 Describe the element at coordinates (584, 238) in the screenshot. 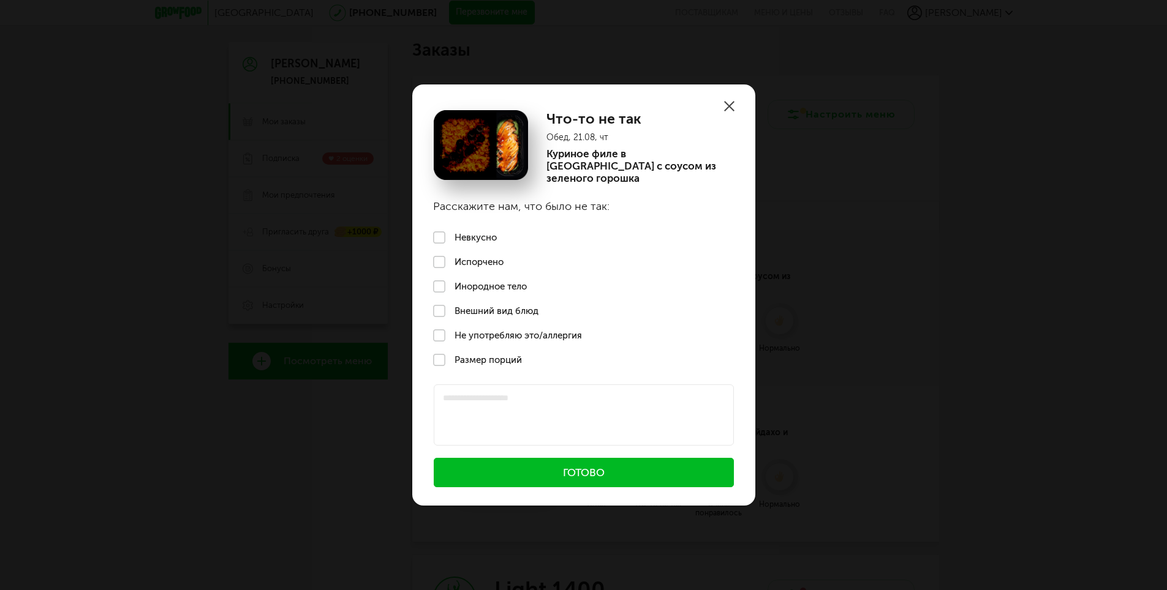

I see `label: Невкусно` at that location.